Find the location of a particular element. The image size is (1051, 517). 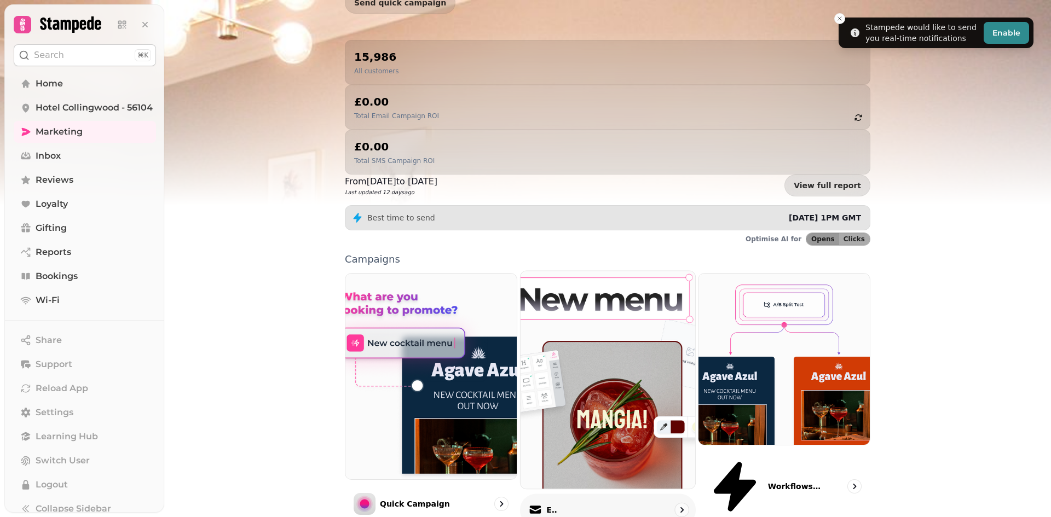

span: Reviews is located at coordinates (54, 180).